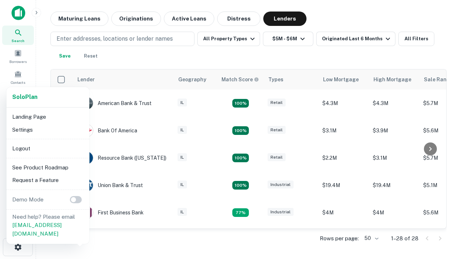 The height and width of the screenshot is (259, 461). I want to click on div: Chat Widget, so click(443, 196).